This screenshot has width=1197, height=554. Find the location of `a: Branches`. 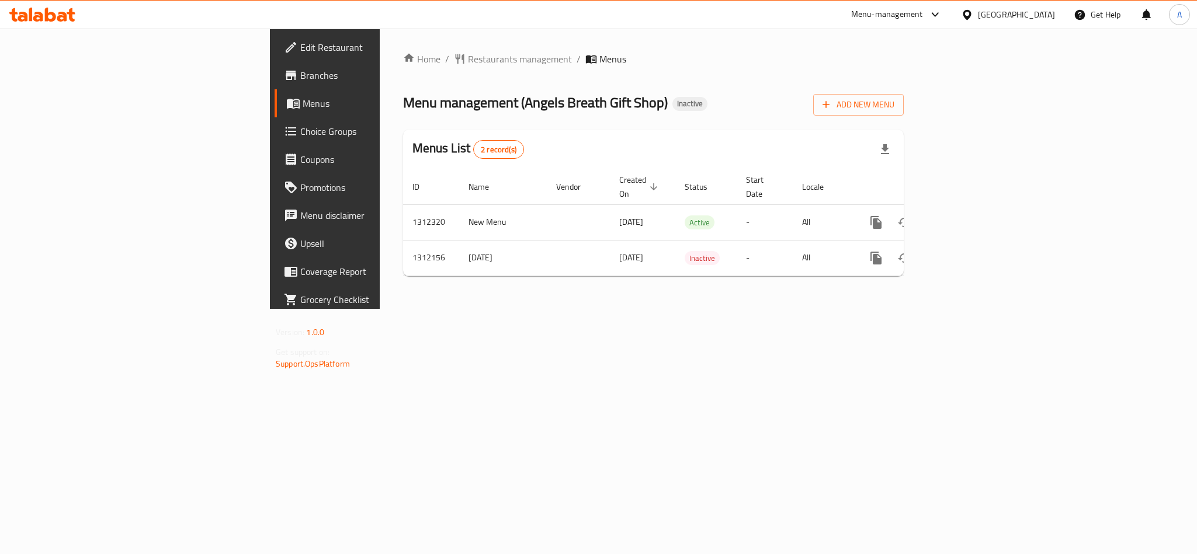

a: Branches is located at coordinates (372, 75).